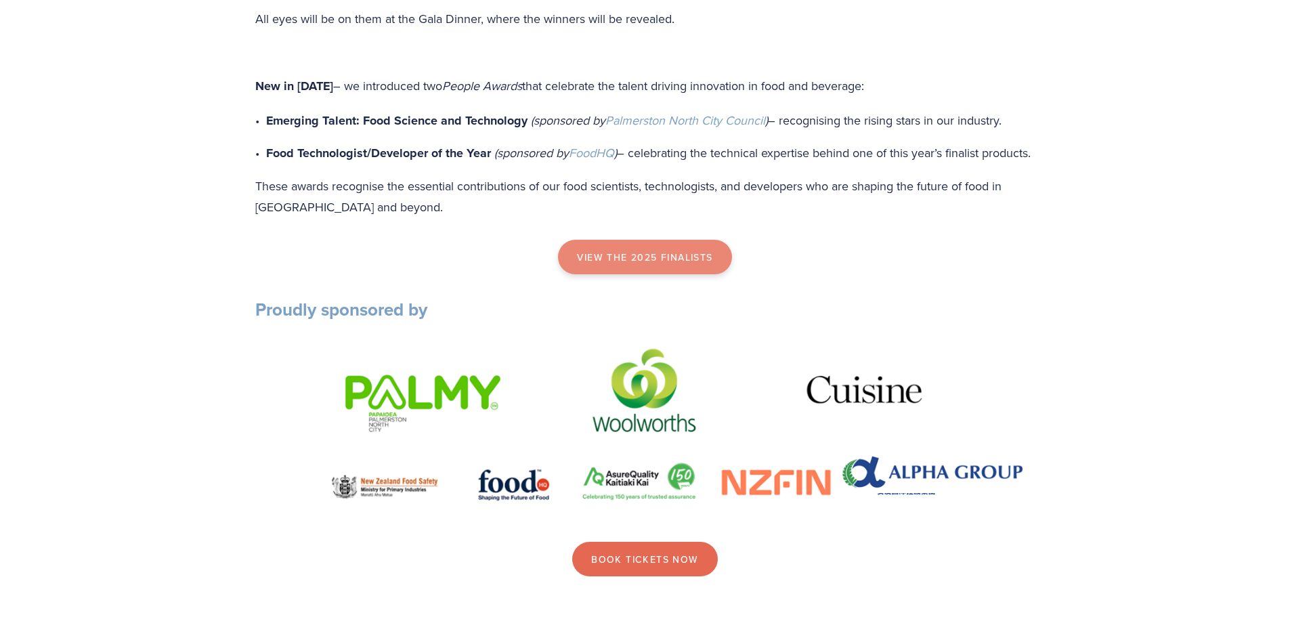 The width and height of the screenshot is (1290, 617). Describe the element at coordinates (645, 196) in the screenshot. I see `p: These awards recognise the essential contributions of our food scientists, technologists, and dev...` at that location.